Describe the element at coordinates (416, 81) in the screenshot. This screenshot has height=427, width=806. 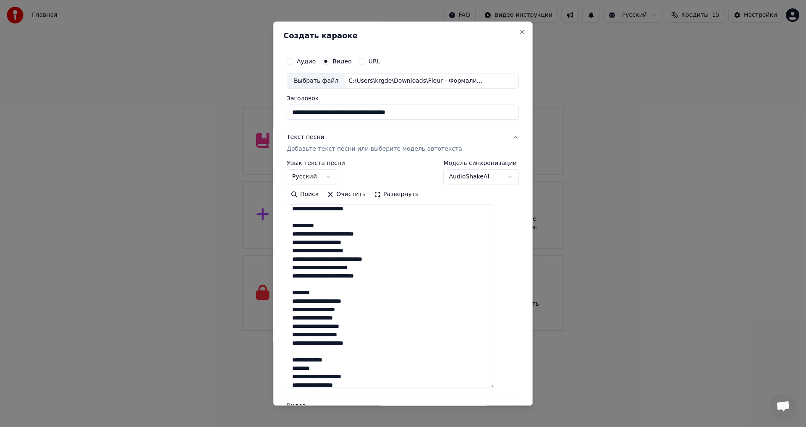
I see `div: C:\Users\krgde\Downloads\Fleur - Формалин - ОС аниматик ｜ oc animatic.mp4` at that location.